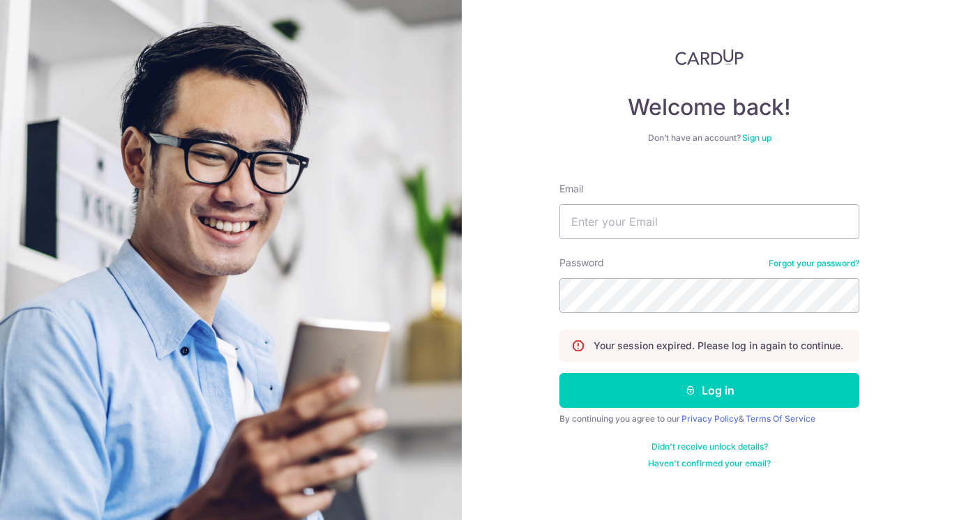 This screenshot has height=520, width=957. Describe the element at coordinates (709, 222) in the screenshot. I see `input: Enter your Email` at that location.